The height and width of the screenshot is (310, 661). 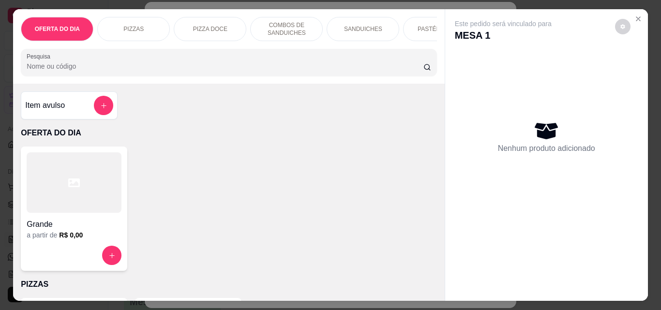 What do you see at coordinates (623, 27) in the screenshot?
I see `button: decrease-product-quantity` at bounding box center [623, 27].